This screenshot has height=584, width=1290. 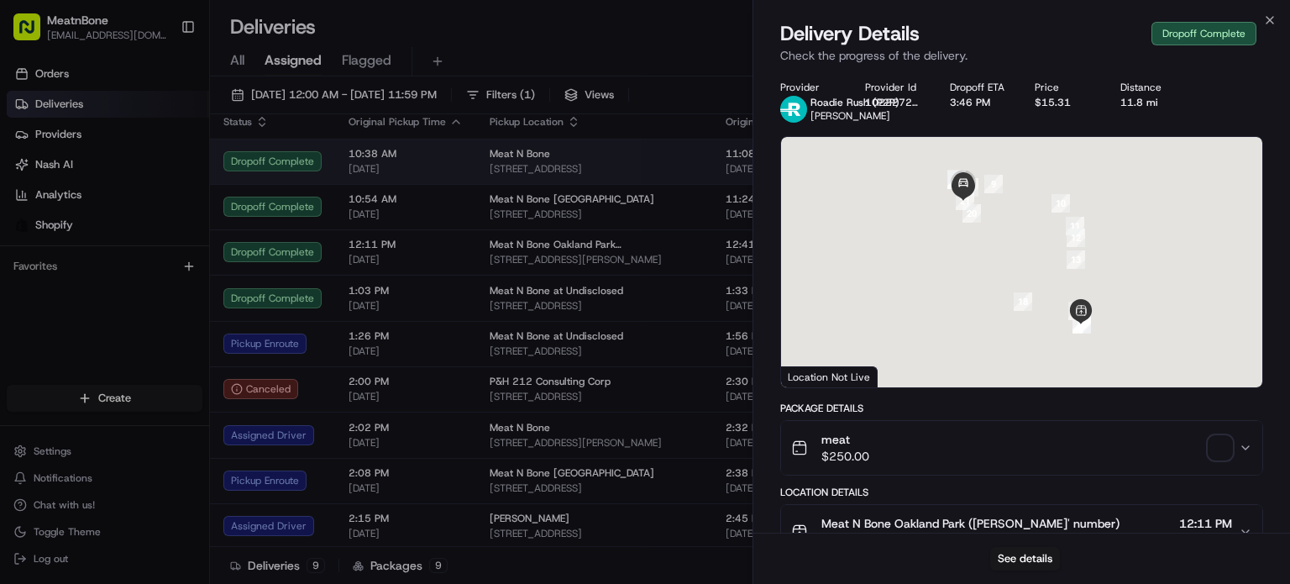 I want to click on span: API Documentation, so click(x=214, y=383).